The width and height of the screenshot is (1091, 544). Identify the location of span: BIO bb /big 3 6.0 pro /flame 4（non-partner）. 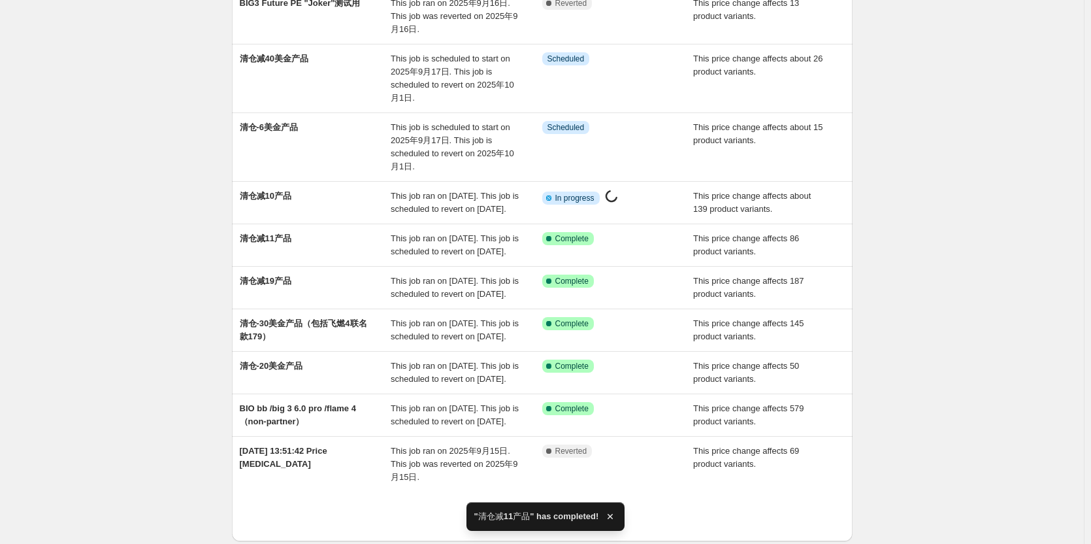
(298, 414).